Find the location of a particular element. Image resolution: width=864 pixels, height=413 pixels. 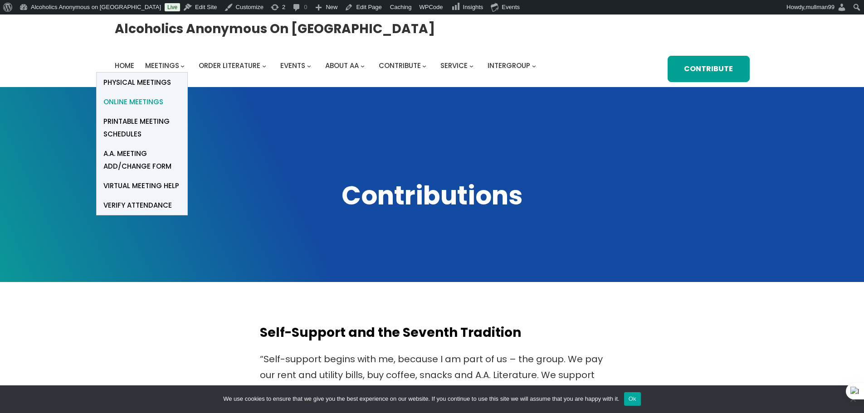

span: Physical Meetings is located at coordinates (137, 83).